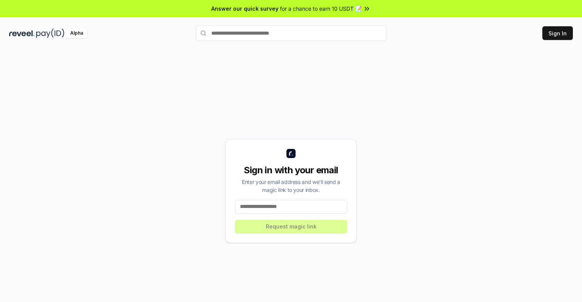  Describe the element at coordinates (50, 33) in the screenshot. I see `img: pay_id` at that location.